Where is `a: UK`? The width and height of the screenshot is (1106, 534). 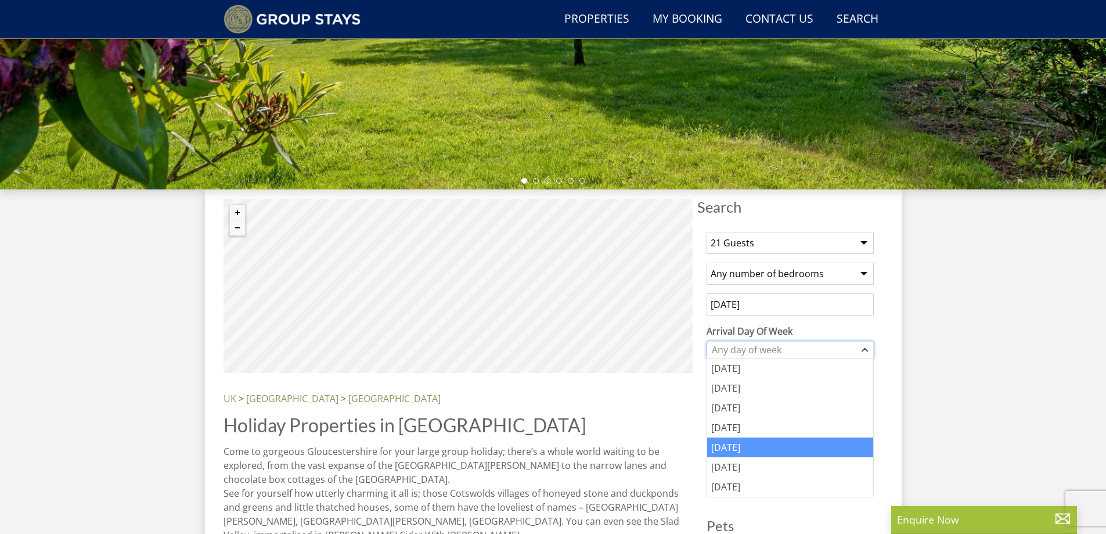
a: UK is located at coordinates (230, 398).